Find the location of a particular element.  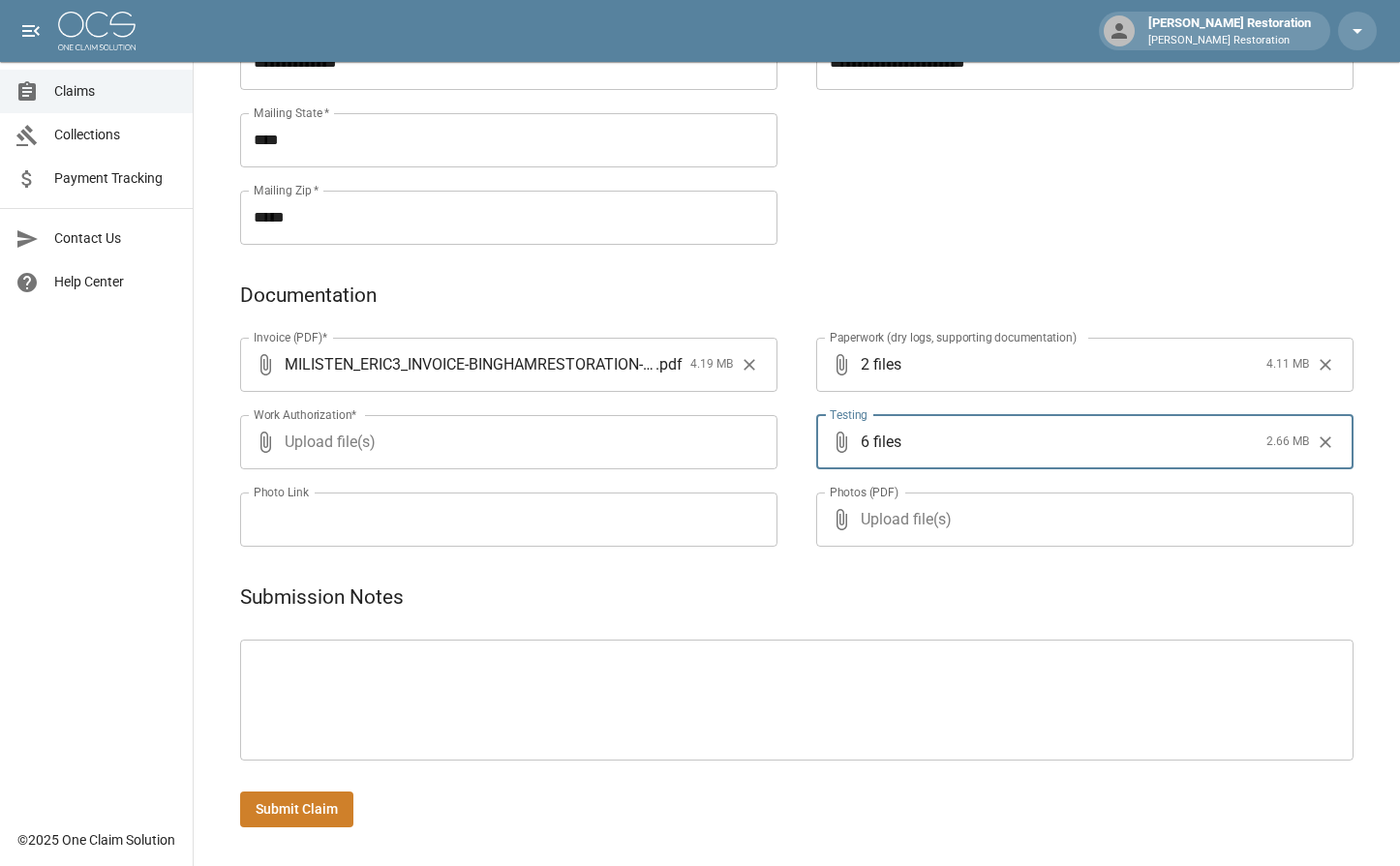

label: Photos (PDF) is located at coordinates (863, 492).